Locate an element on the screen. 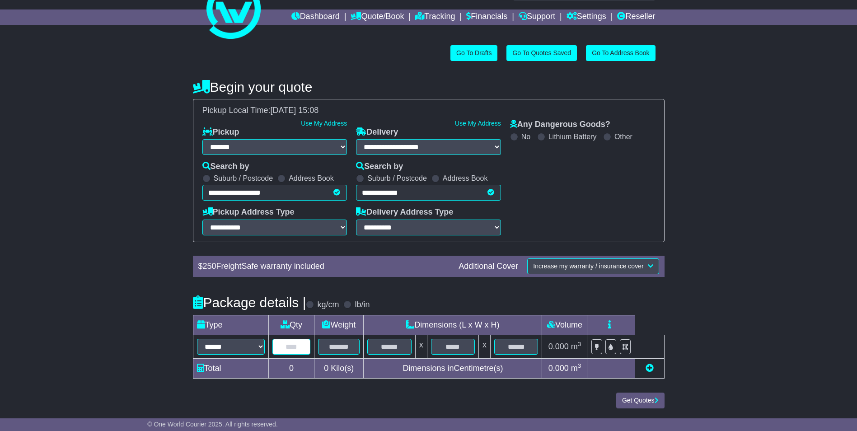  a: Dashboard is located at coordinates (315, 17).